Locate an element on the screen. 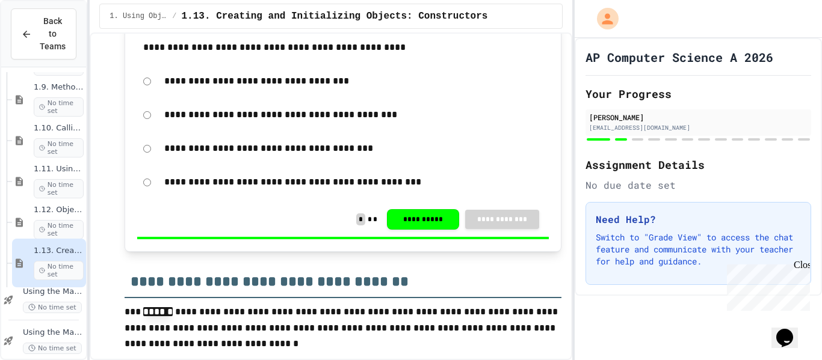  h3: Need Help? is located at coordinates (698, 220).